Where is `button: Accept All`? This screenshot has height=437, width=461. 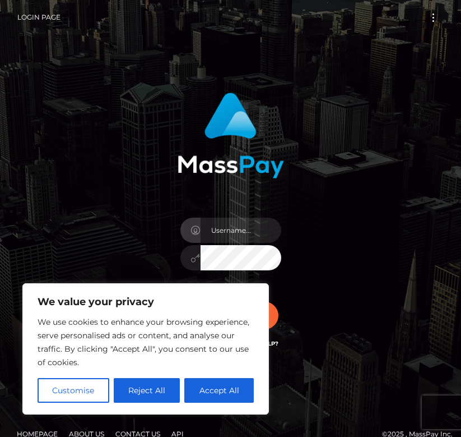
button: Accept All is located at coordinates (219, 390).